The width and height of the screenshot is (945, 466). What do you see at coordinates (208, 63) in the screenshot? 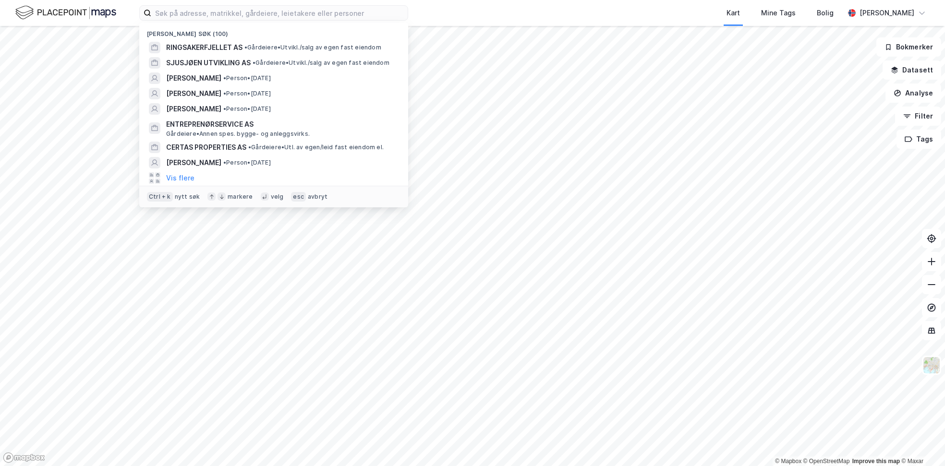
I see `span: SJUSJØEN UTVIKLING AS` at bounding box center [208, 63].